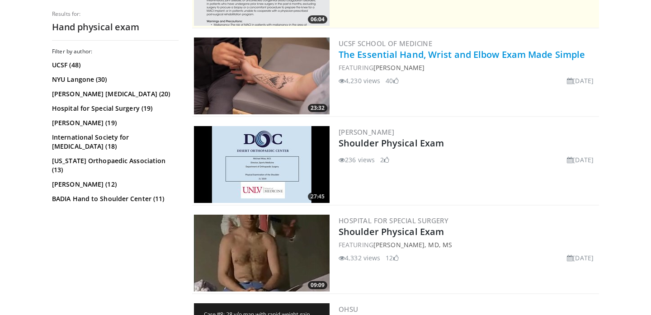  I want to click on a: 09:09, so click(262, 253).